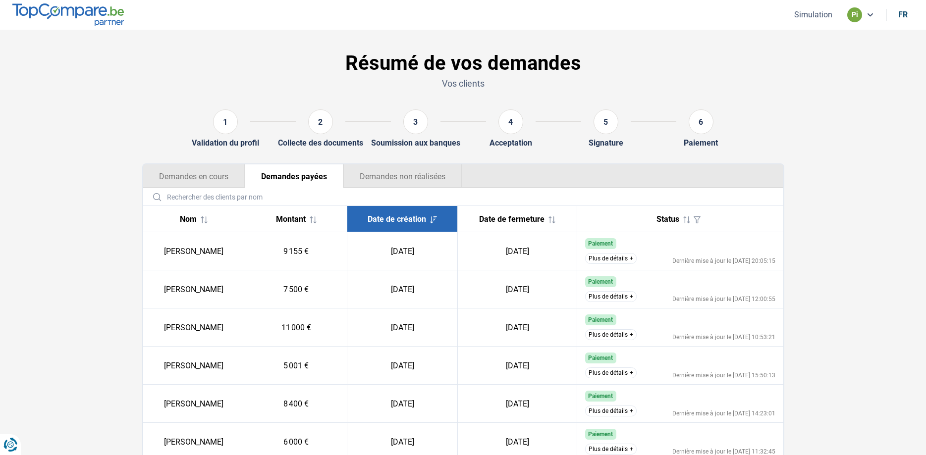  What do you see at coordinates (463, 83) in the screenshot?
I see `p: Vos clients` at bounding box center [463, 83].